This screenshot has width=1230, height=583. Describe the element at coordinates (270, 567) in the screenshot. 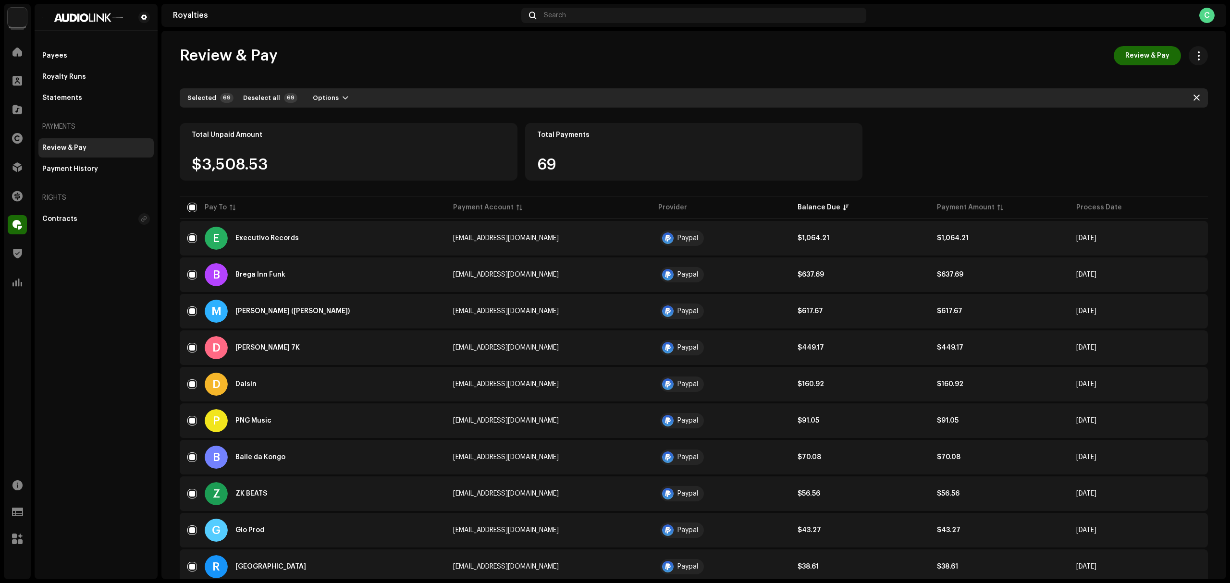

I see `div: Ruan de Muribeca` at that location.